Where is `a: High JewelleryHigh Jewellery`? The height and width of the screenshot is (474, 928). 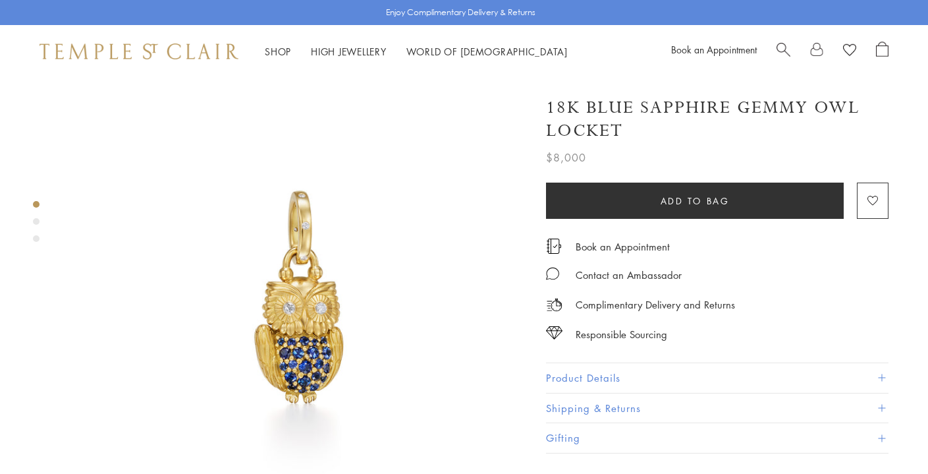
a: High JewelleryHigh Jewellery is located at coordinates (348, 51).